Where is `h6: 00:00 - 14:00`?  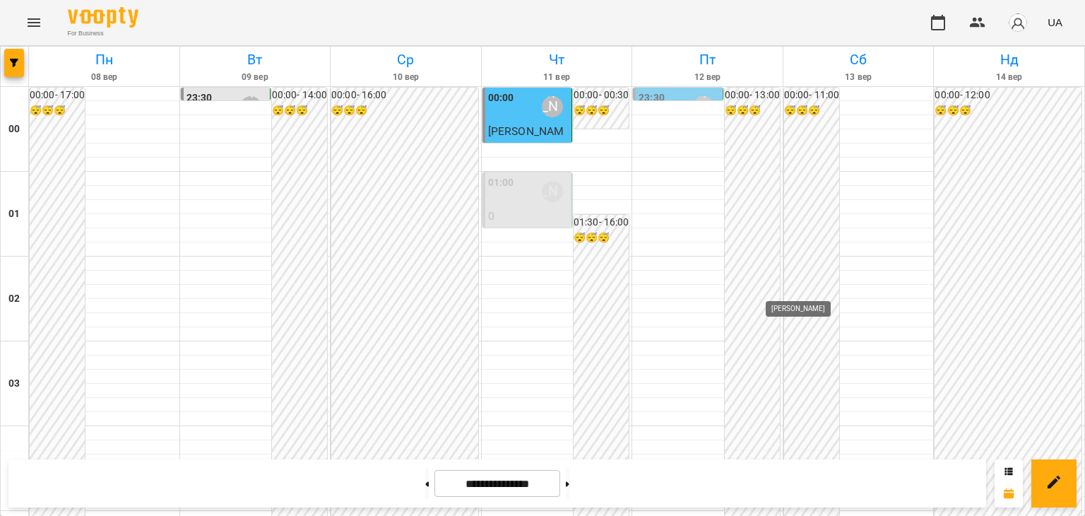
h6: 00:00 - 14:00 is located at coordinates (299, 95).